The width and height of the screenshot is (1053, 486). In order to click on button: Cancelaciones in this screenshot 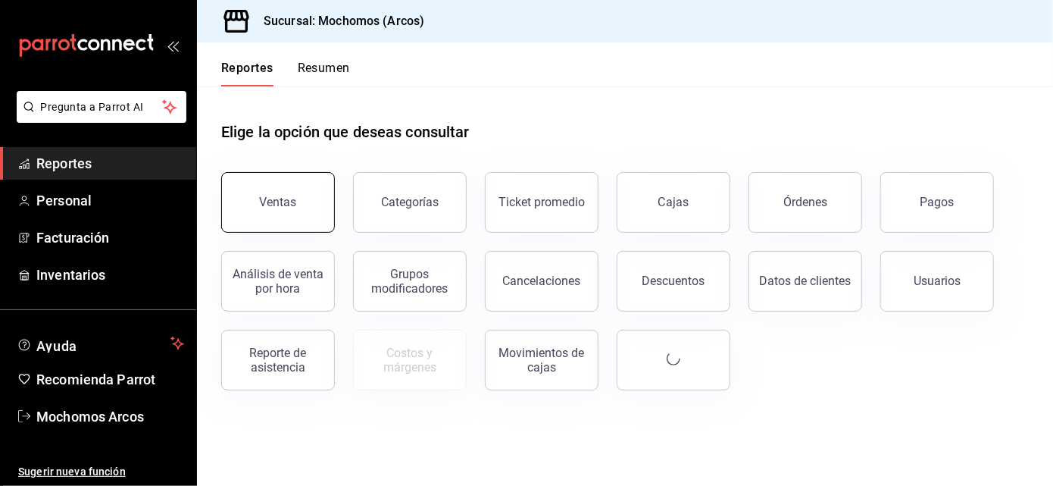, I will do `click(542, 281)`.